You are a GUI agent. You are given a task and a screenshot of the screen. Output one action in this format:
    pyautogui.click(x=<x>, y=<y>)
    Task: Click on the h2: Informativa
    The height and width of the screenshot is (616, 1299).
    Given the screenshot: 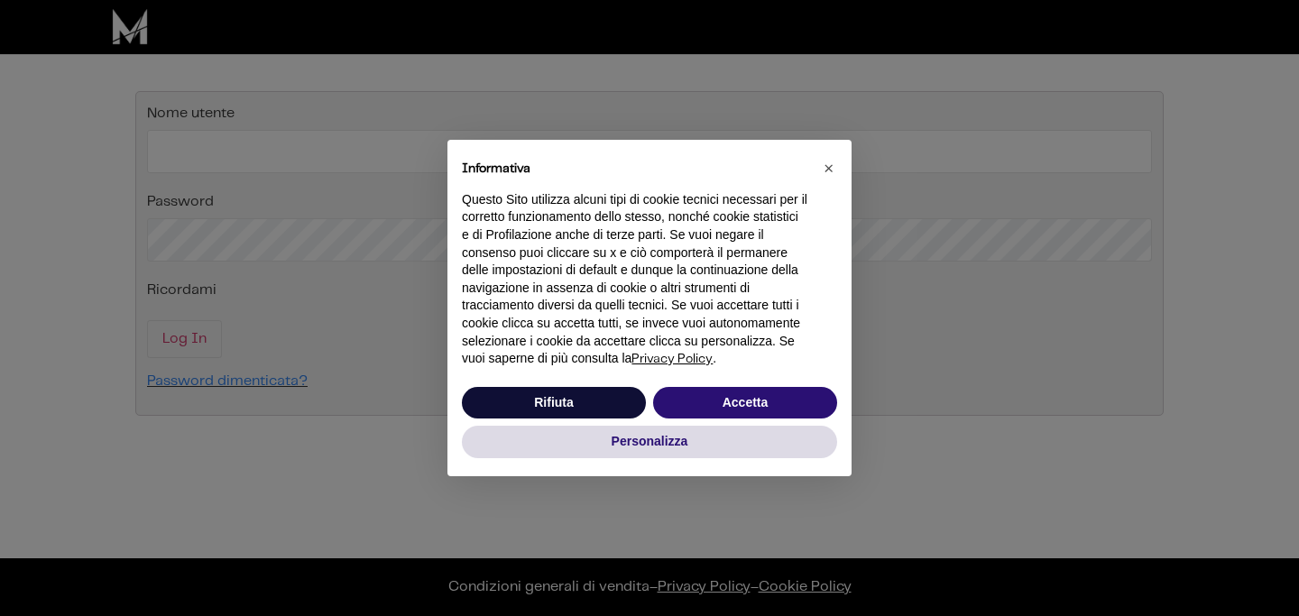 What is the action you would take?
    pyautogui.click(x=635, y=169)
    